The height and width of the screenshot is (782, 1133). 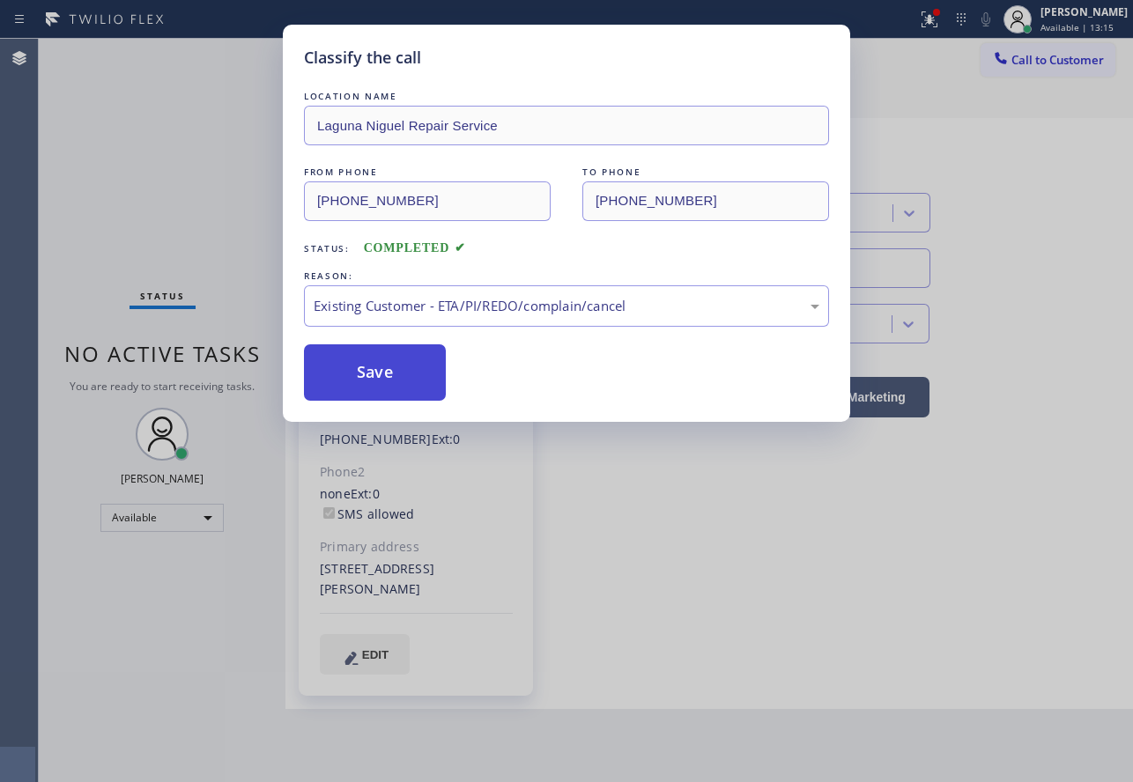 I want to click on div: Existing Customer - ETA/PI/REDO/complain/cancel, so click(x=567, y=306).